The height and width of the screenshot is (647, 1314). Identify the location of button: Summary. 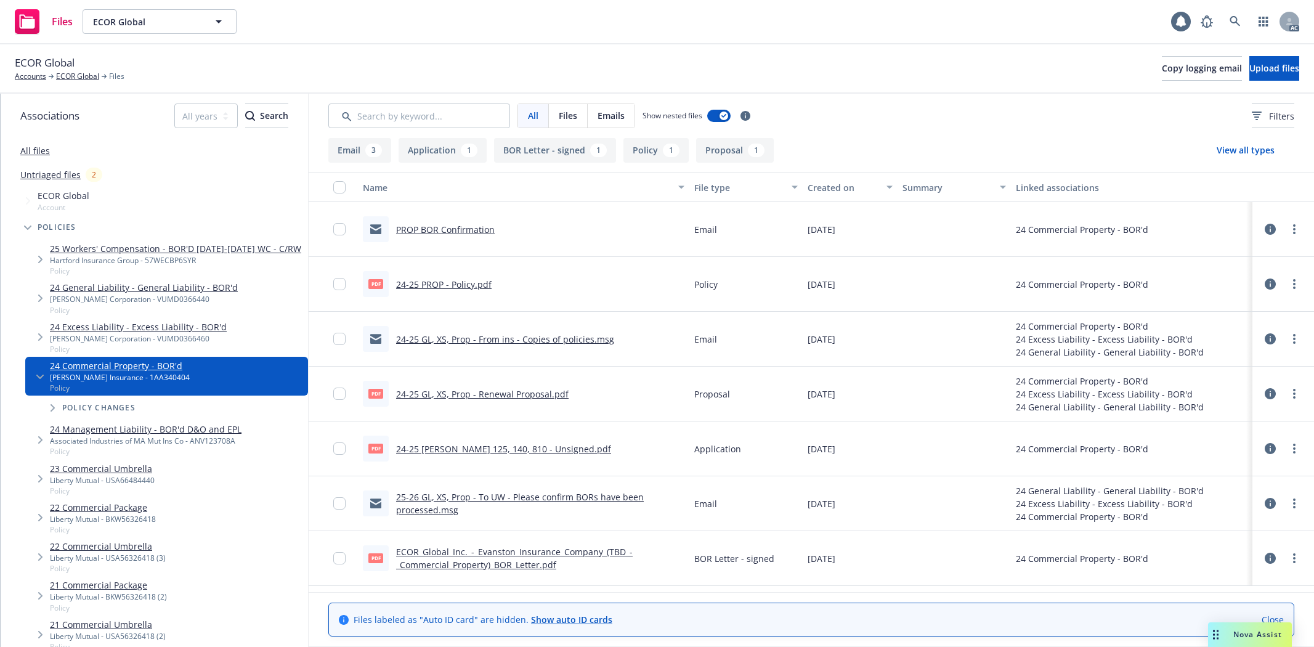
(954, 187).